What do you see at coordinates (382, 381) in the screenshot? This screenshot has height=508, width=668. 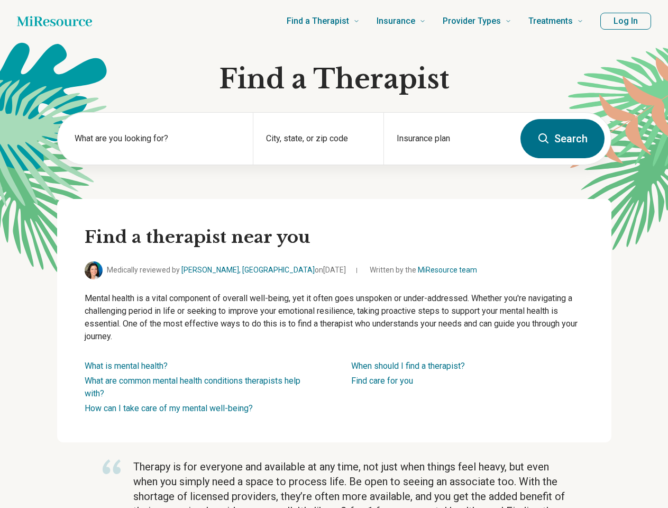 I see `a: Find care for you` at bounding box center [382, 381].